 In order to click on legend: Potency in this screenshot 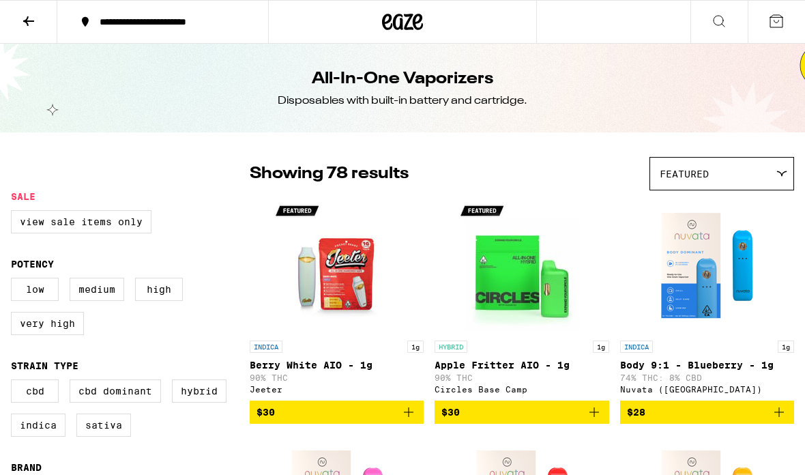, I will do `click(32, 264)`.